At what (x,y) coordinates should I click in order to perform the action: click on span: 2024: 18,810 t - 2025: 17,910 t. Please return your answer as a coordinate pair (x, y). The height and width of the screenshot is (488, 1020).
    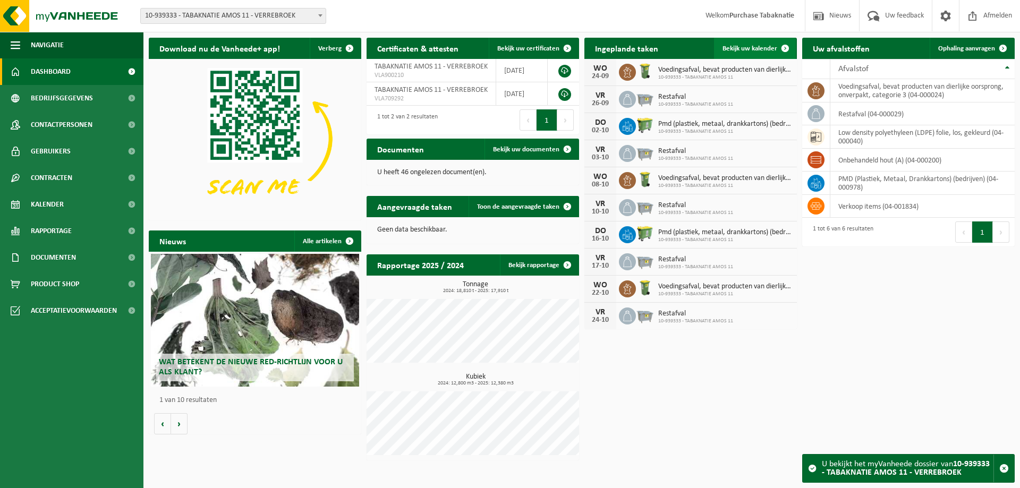
    Looking at the image, I should click on (476, 291).